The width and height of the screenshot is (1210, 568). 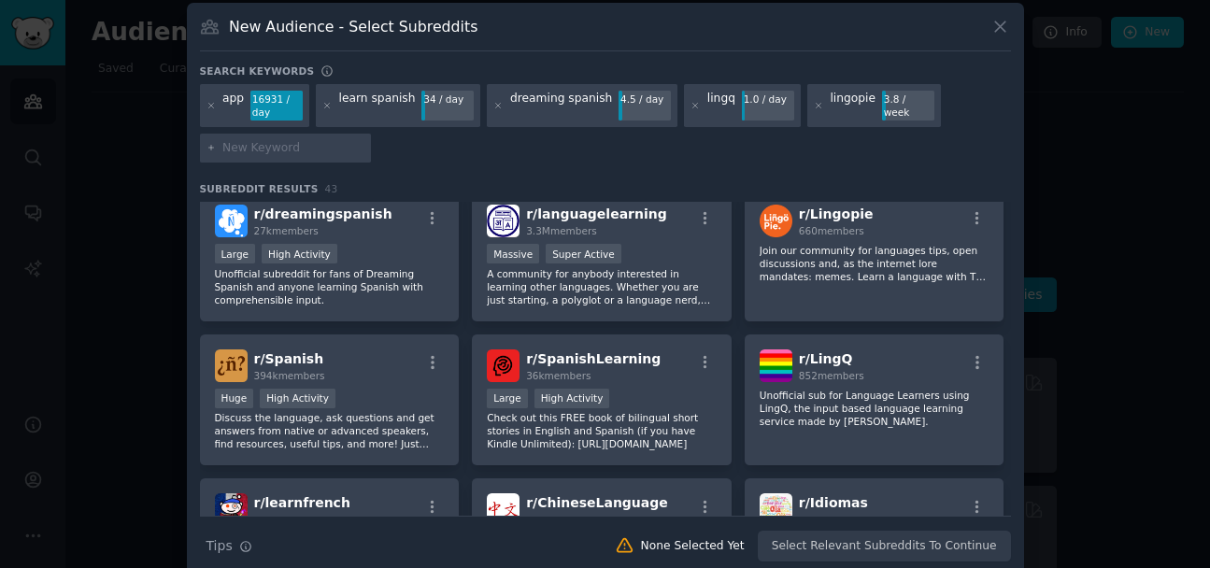 I want to click on div: Huge, so click(x=235, y=398).